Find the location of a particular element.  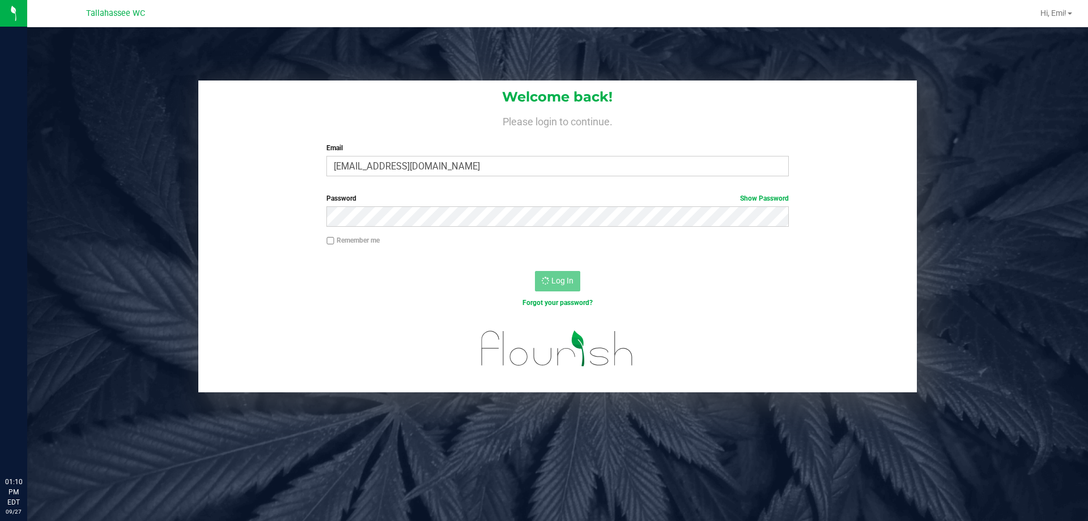

a: Show Password is located at coordinates (764, 198).